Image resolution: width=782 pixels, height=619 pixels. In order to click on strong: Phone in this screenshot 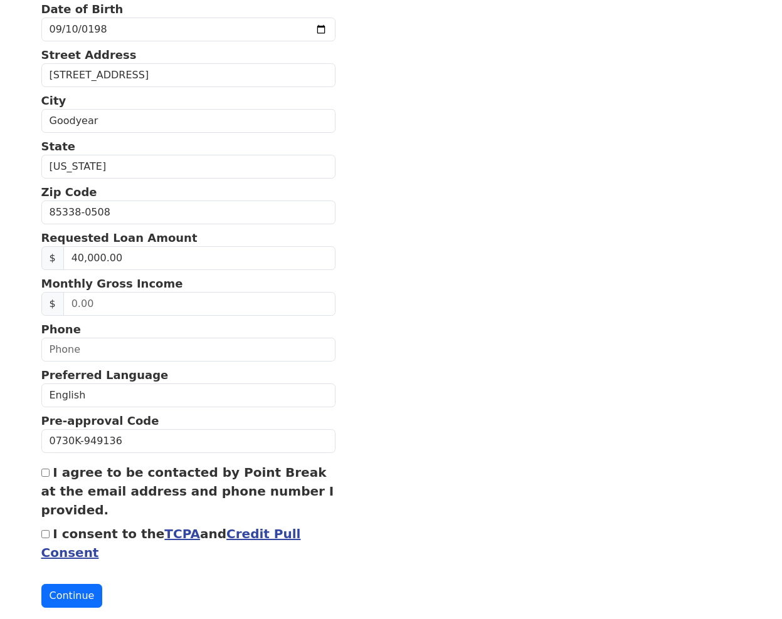, I will do `click(61, 329)`.